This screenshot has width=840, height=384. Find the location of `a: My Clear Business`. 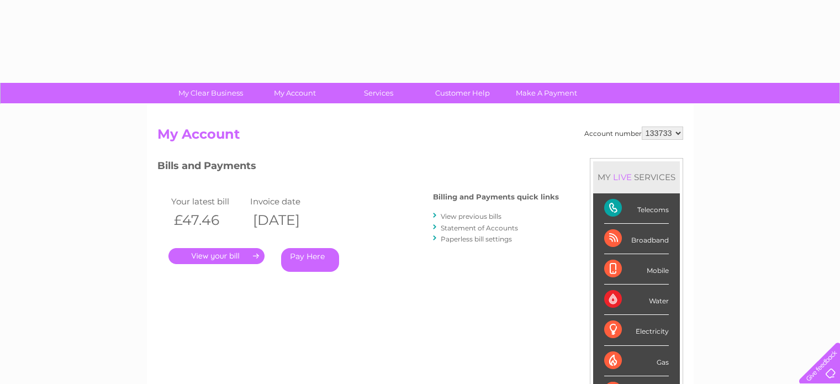

a: My Clear Business is located at coordinates (210, 93).